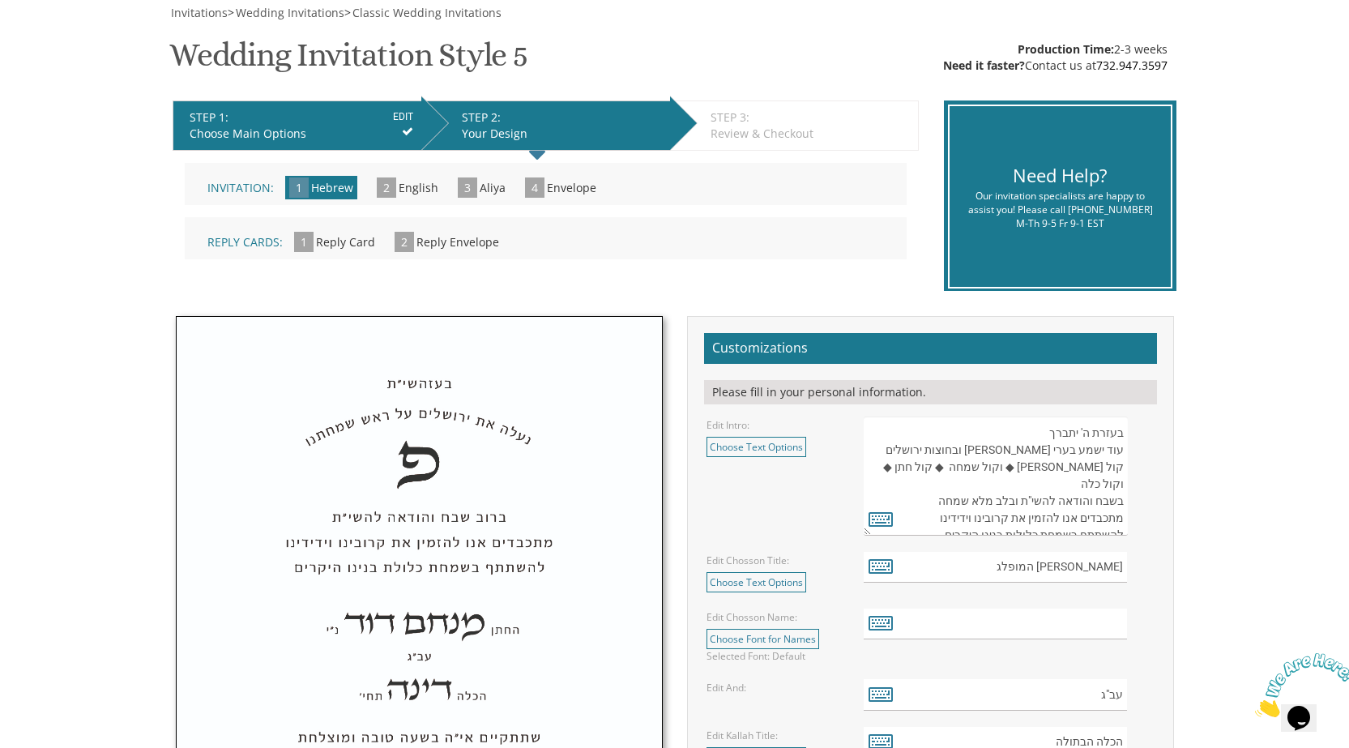 The width and height of the screenshot is (1349, 748). Describe the element at coordinates (810, 134) in the screenshot. I see `div: Review & Checkout` at that location.